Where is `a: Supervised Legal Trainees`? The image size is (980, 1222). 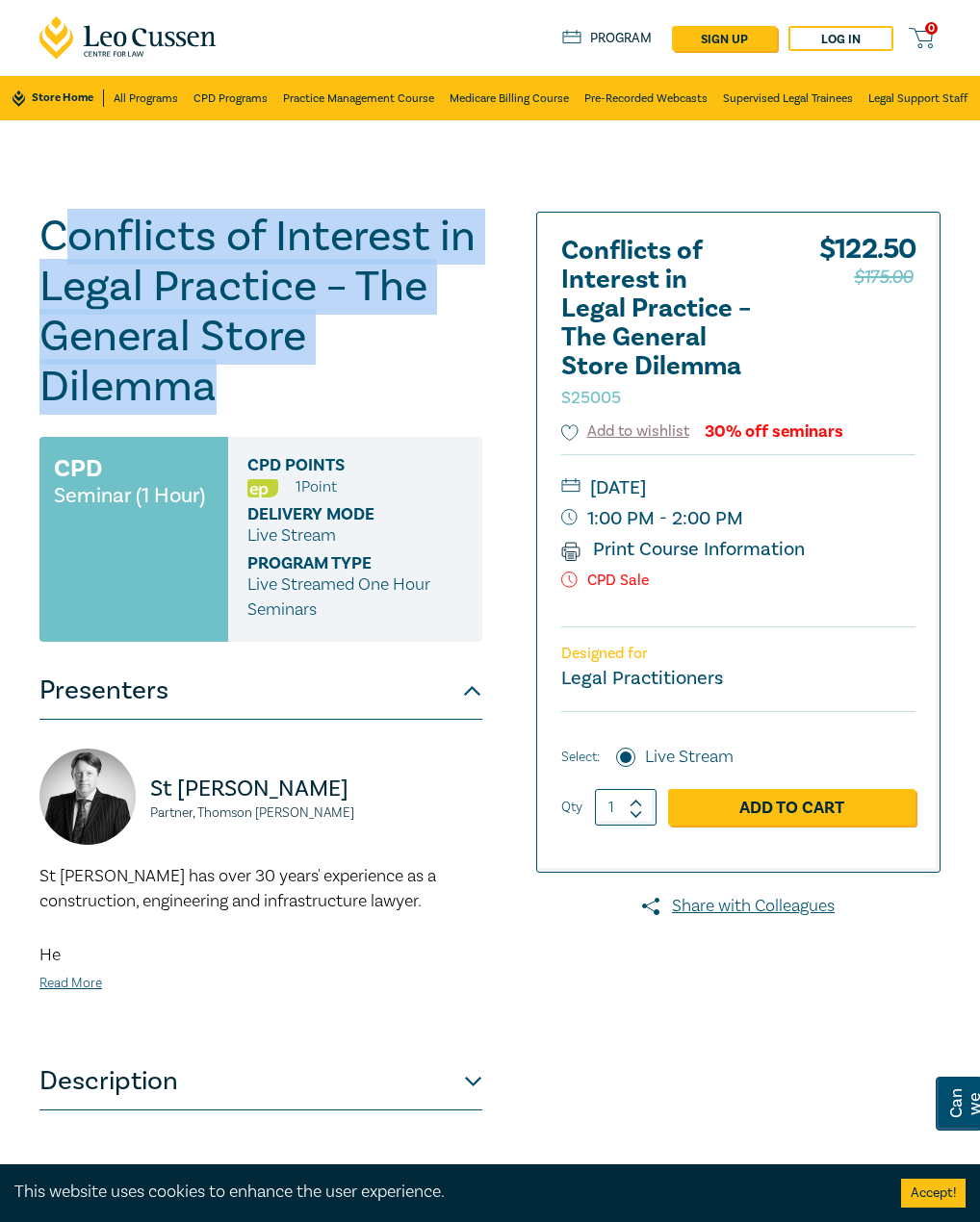 a: Supervised Legal Trainees is located at coordinates (787, 98).